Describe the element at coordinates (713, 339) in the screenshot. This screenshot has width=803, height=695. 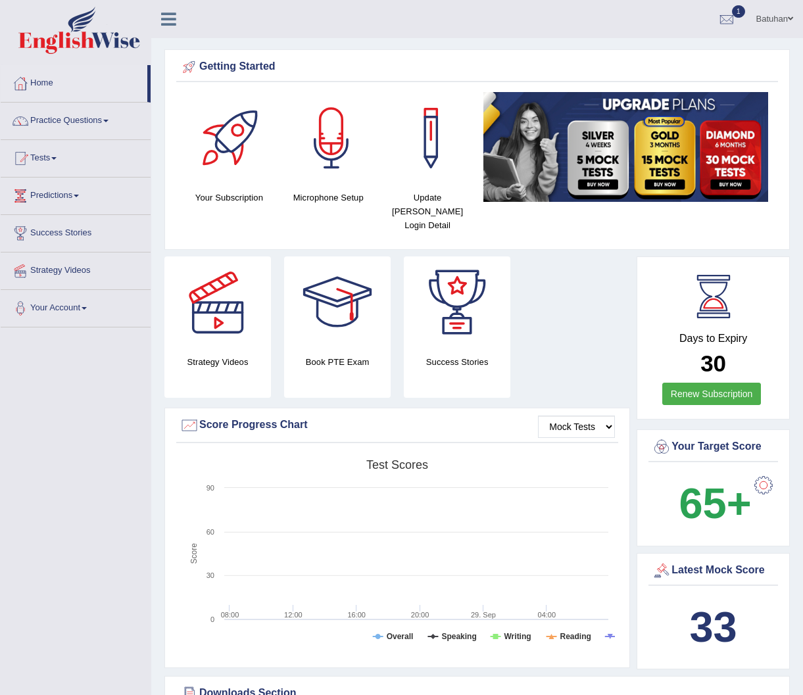
I see `h4: Days to Expiry` at that location.